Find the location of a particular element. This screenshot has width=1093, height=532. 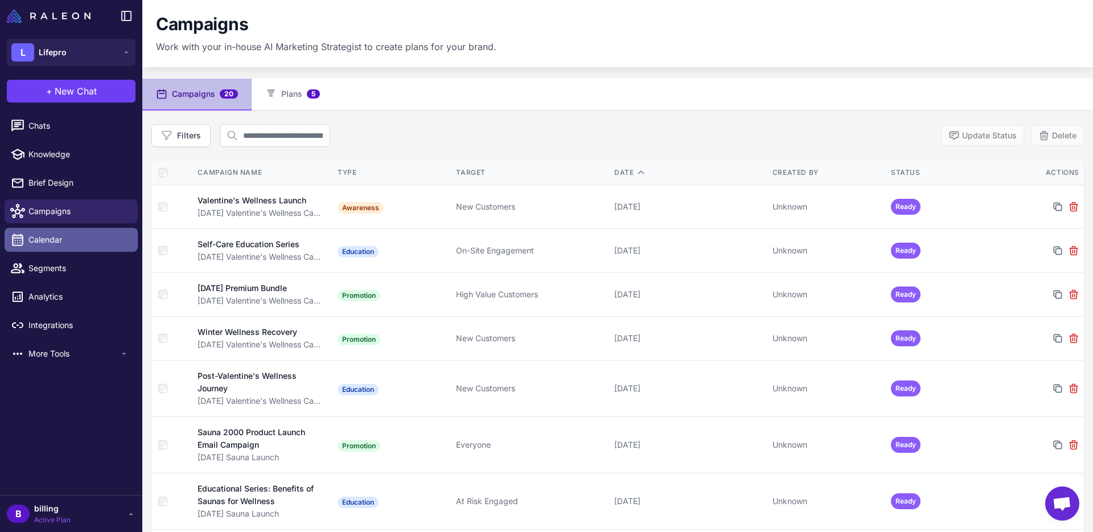

div: Winter Wellness Recovery is located at coordinates (247, 332).